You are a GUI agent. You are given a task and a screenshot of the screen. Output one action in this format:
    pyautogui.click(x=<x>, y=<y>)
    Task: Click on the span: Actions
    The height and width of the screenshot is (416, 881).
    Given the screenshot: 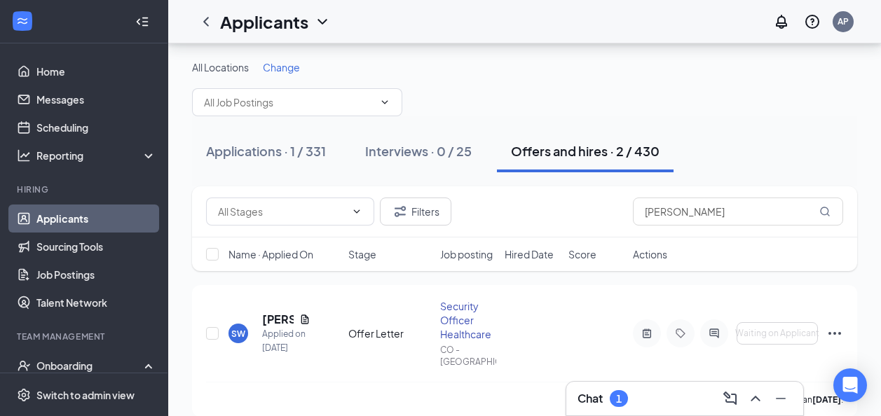 What is the action you would take?
    pyautogui.click(x=650, y=254)
    